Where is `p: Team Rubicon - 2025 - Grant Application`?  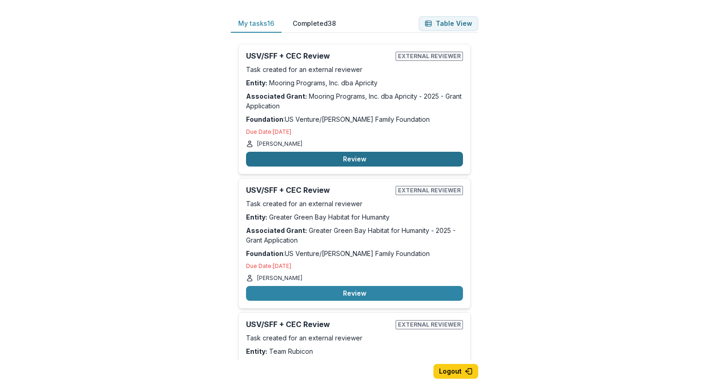
p: Team Rubicon - 2025 - Grant Application is located at coordinates (355, 365).